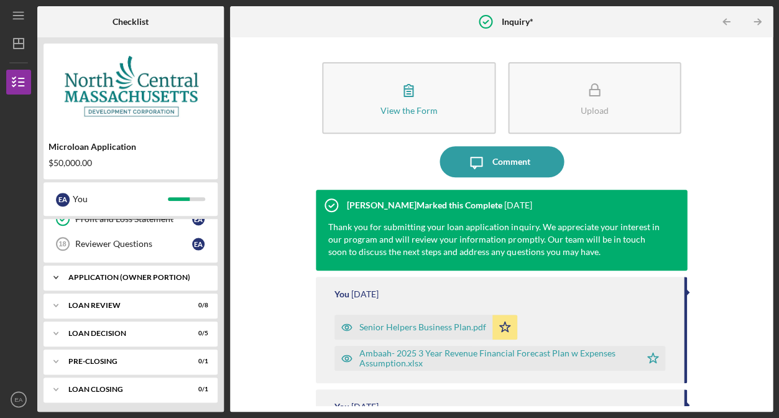 The height and width of the screenshot is (418, 779). What do you see at coordinates (131, 22) in the screenshot?
I see `b: Checklist` at bounding box center [131, 22].